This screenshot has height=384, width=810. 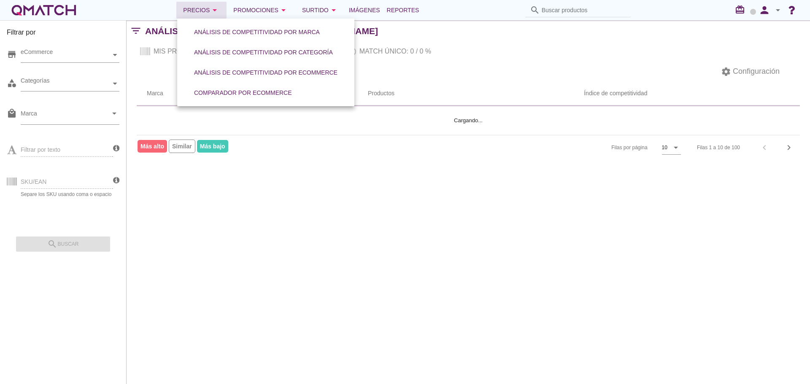 I want to click on div: Análisis de competitividad por eCommerce, so click(x=266, y=73).